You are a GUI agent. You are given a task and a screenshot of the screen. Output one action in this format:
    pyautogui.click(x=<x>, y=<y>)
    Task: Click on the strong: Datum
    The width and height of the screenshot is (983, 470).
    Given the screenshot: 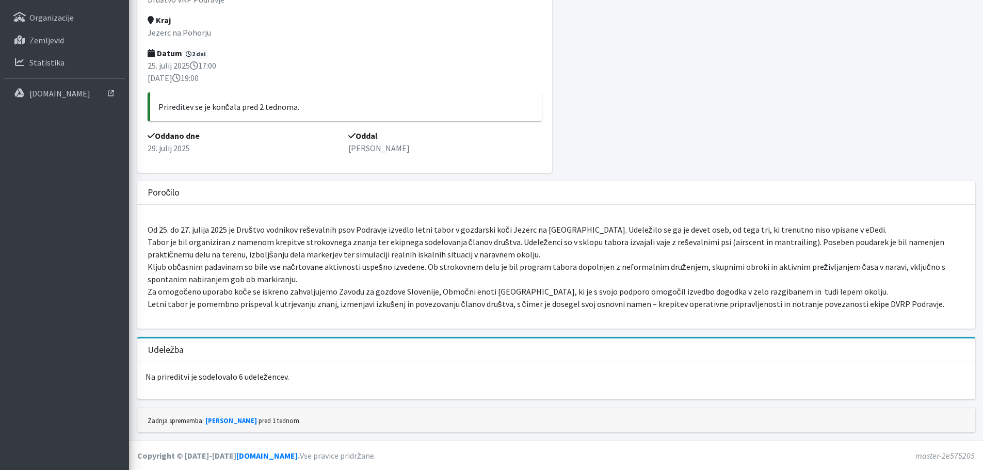 What is the action you would take?
    pyautogui.click(x=165, y=53)
    